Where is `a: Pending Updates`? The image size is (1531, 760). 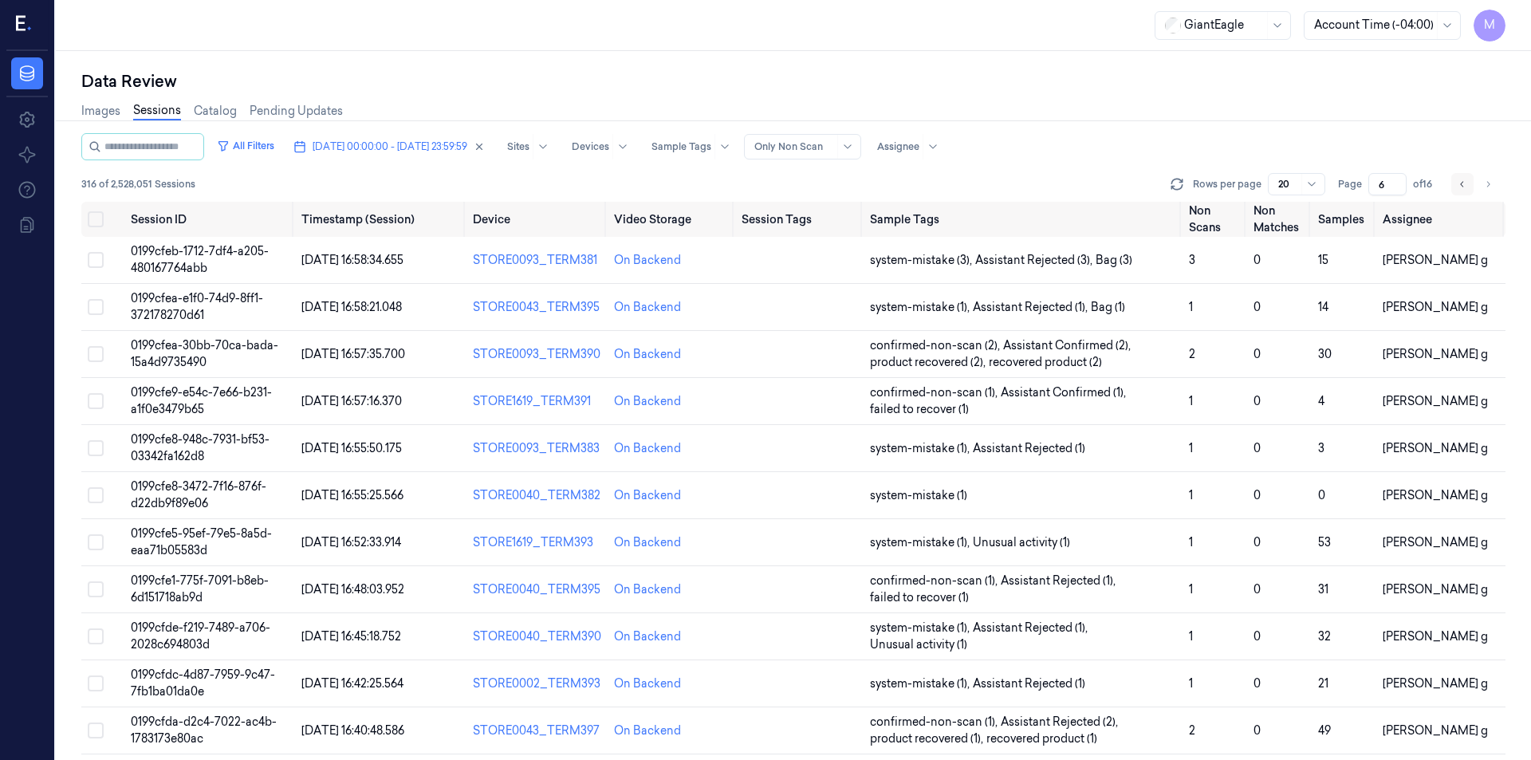 a: Pending Updates is located at coordinates (296, 111).